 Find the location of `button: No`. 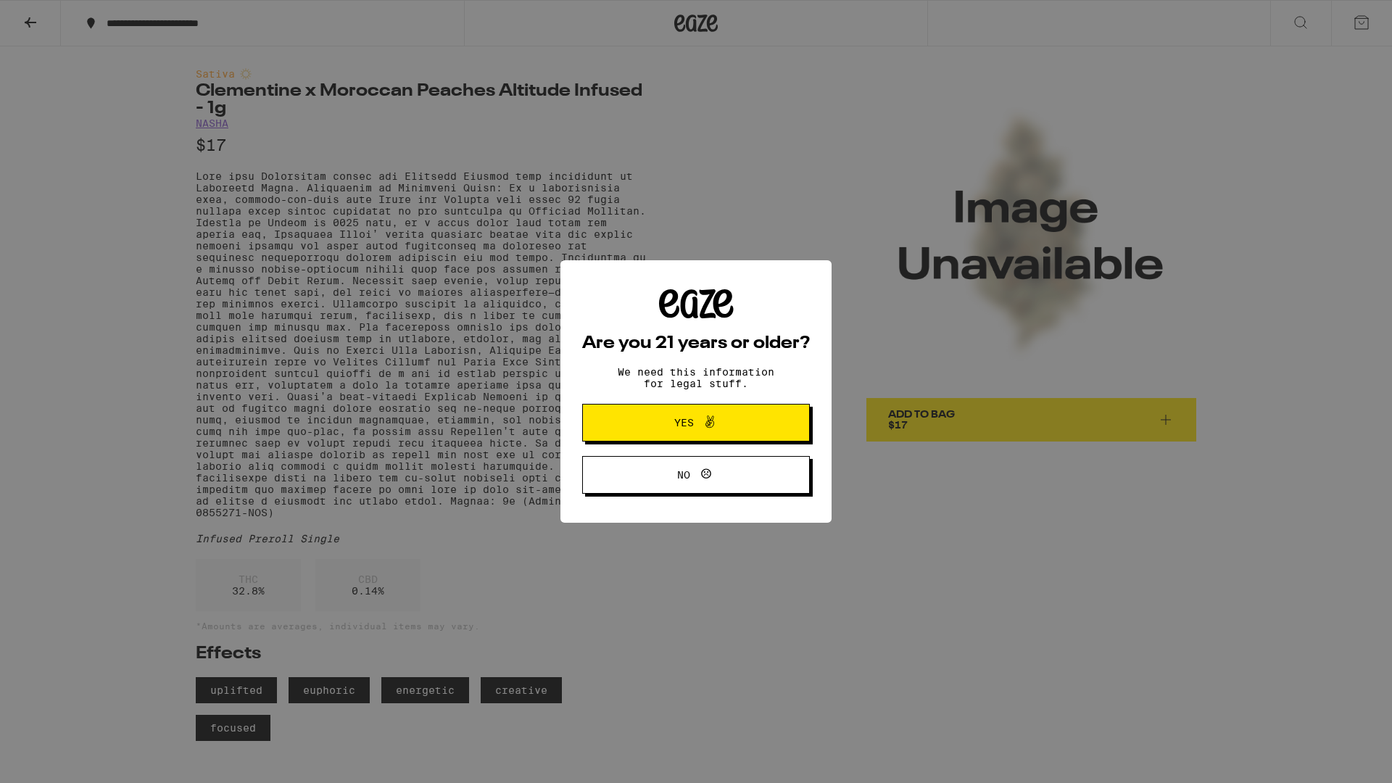

button: No is located at coordinates (696, 475).